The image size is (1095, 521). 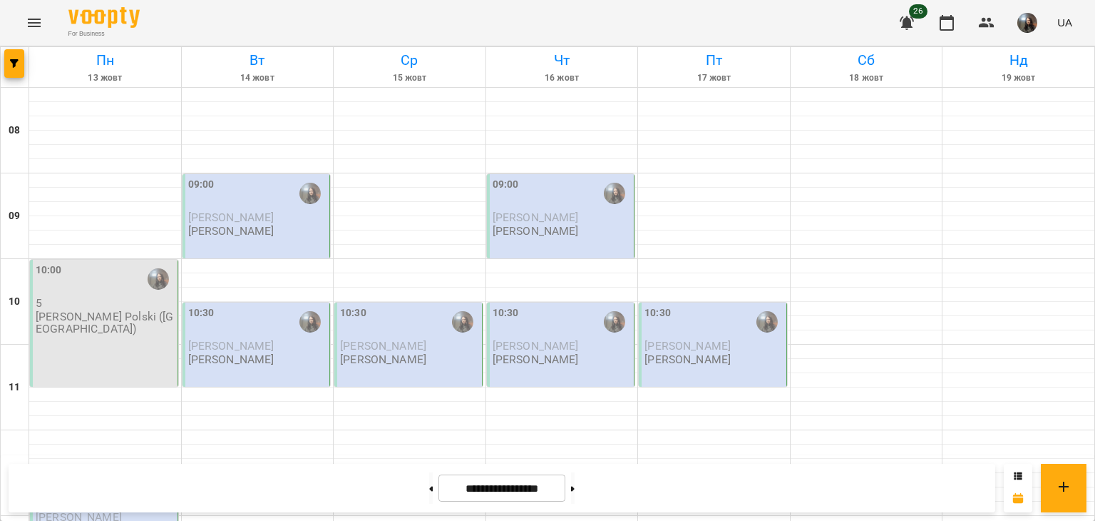 What do you see at coordinates (409, 60) in the screenshot?
I see `h6: Ср` at bounding box center [409, 60].